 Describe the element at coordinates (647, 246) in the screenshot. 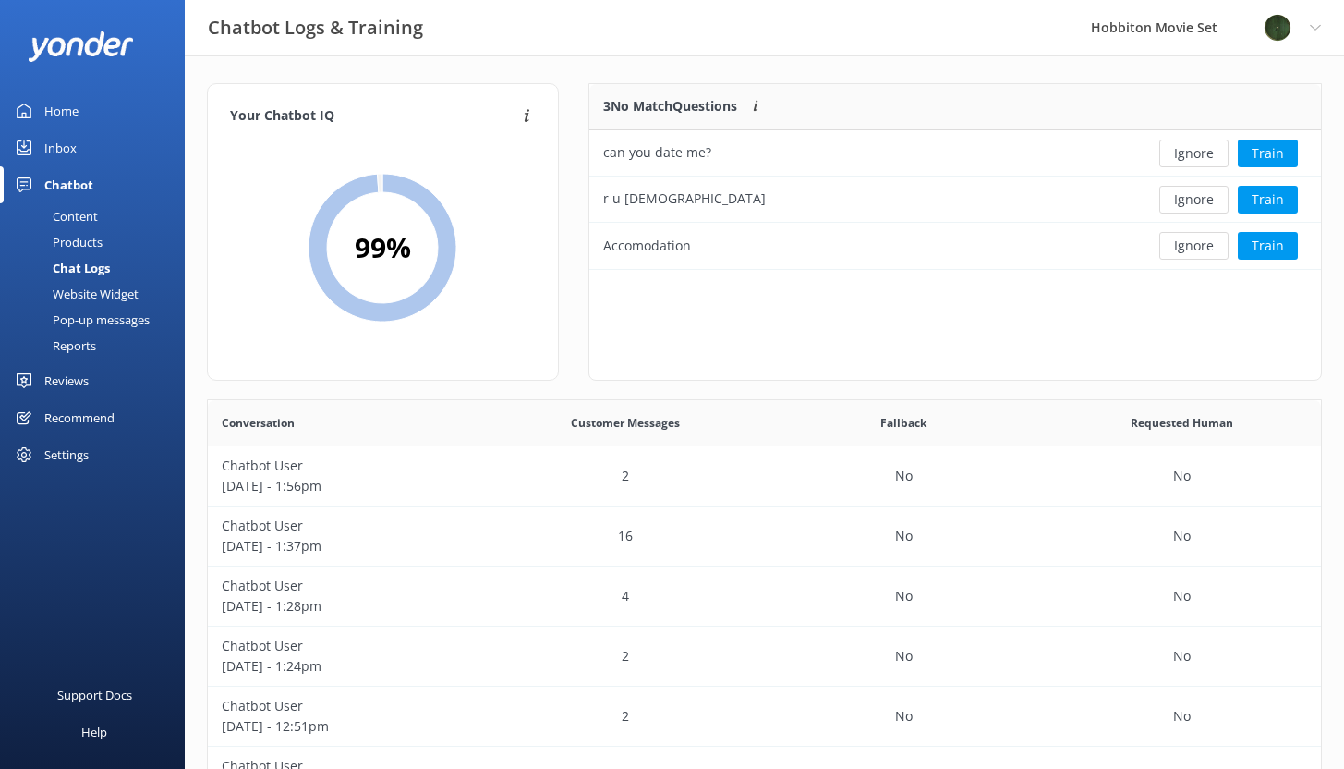

I see `div: Accomodation` at that location.